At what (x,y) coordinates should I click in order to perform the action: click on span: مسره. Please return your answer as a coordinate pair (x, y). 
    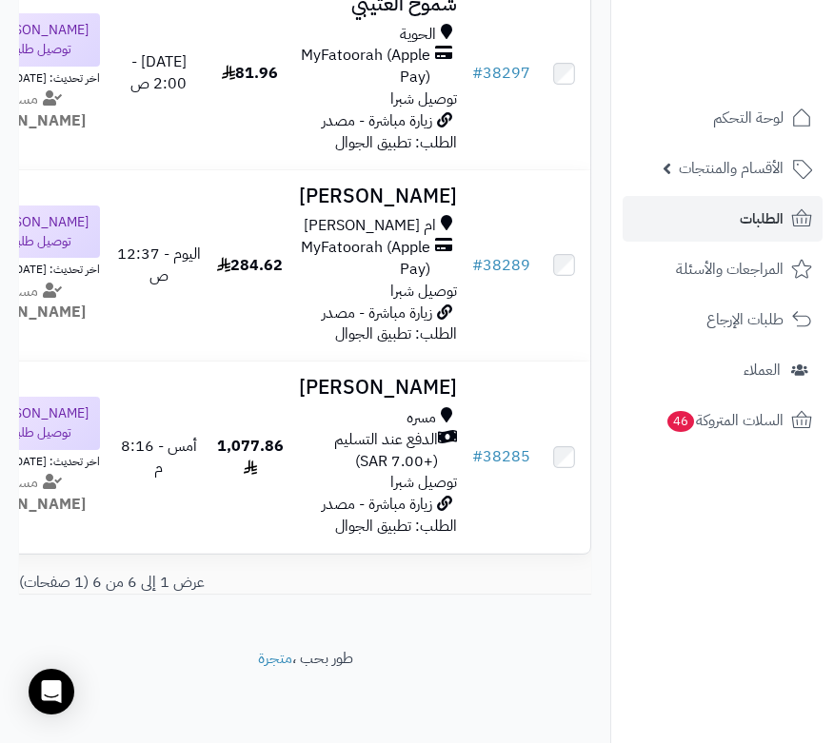
    Looking at the image, I should click on (421, 418).